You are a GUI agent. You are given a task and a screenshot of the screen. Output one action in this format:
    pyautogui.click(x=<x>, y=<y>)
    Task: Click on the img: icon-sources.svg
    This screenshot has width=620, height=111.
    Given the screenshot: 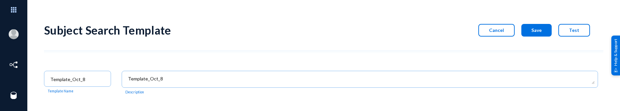 What is the action you would take?
    pyautogui.click(x=14, y=96)
    